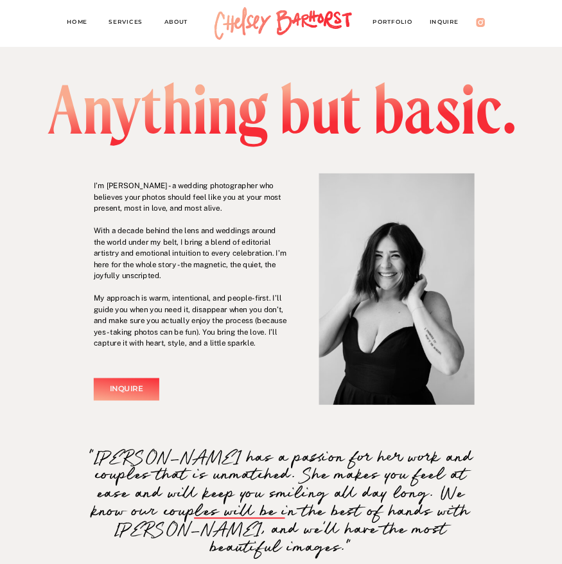 The height and width of the screenshot is (564, 562). Describe the element at coordinates (397, 23) in the screenshot. I see `nav: PORTFOLIO` at that location.